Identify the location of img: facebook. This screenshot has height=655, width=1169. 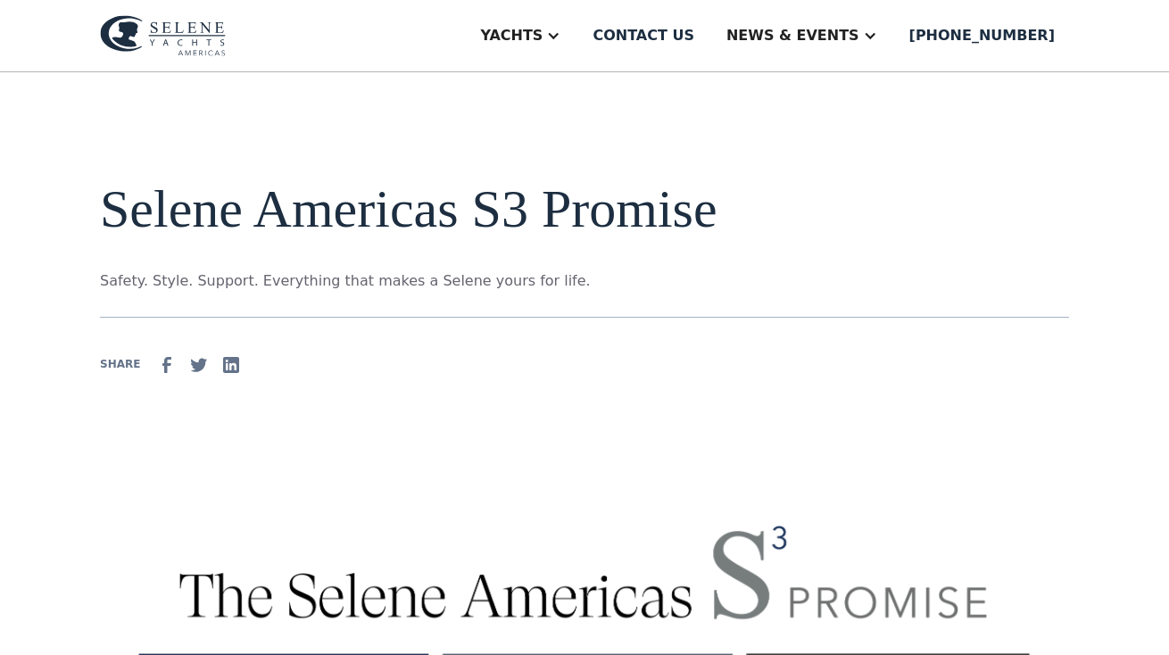
(167, 365).